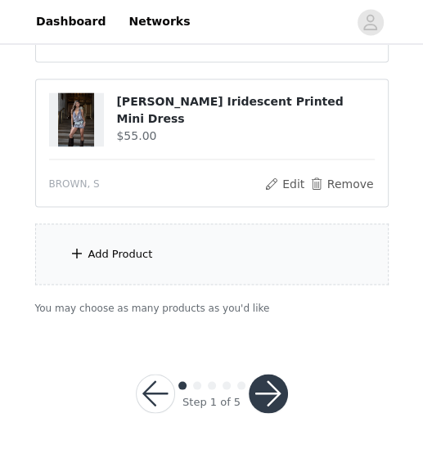  Describe the element at coordinates (70, 21) in the screenshot. I see `a: Dashboard` at that location.